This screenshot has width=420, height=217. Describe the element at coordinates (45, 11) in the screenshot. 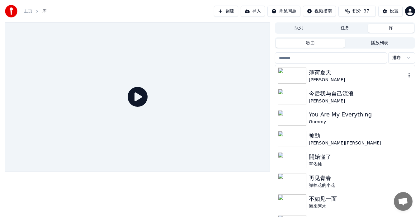

I see `span: 库` at that location.